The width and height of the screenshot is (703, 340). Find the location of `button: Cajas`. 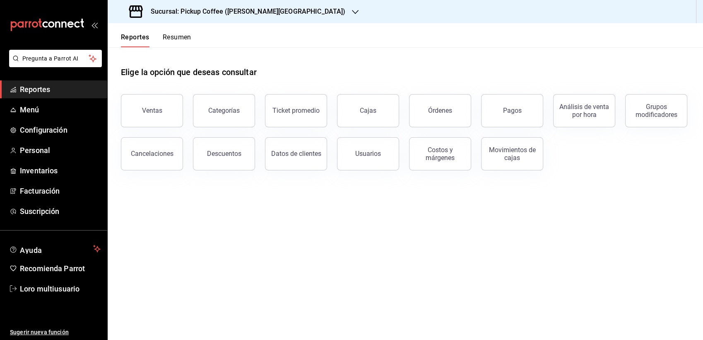

button: Cajas is located at coordinates (368, 111).